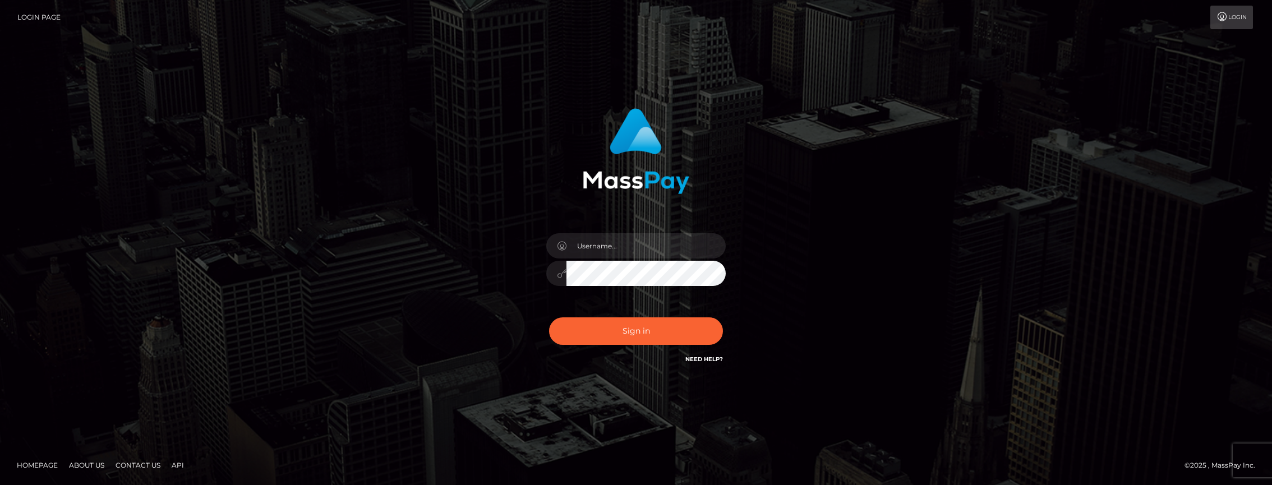 This screenshot has width=1272, height=485. Describe the element at coordinates (636, 331) in the screenshot. I see `button: Sign in` at that location.